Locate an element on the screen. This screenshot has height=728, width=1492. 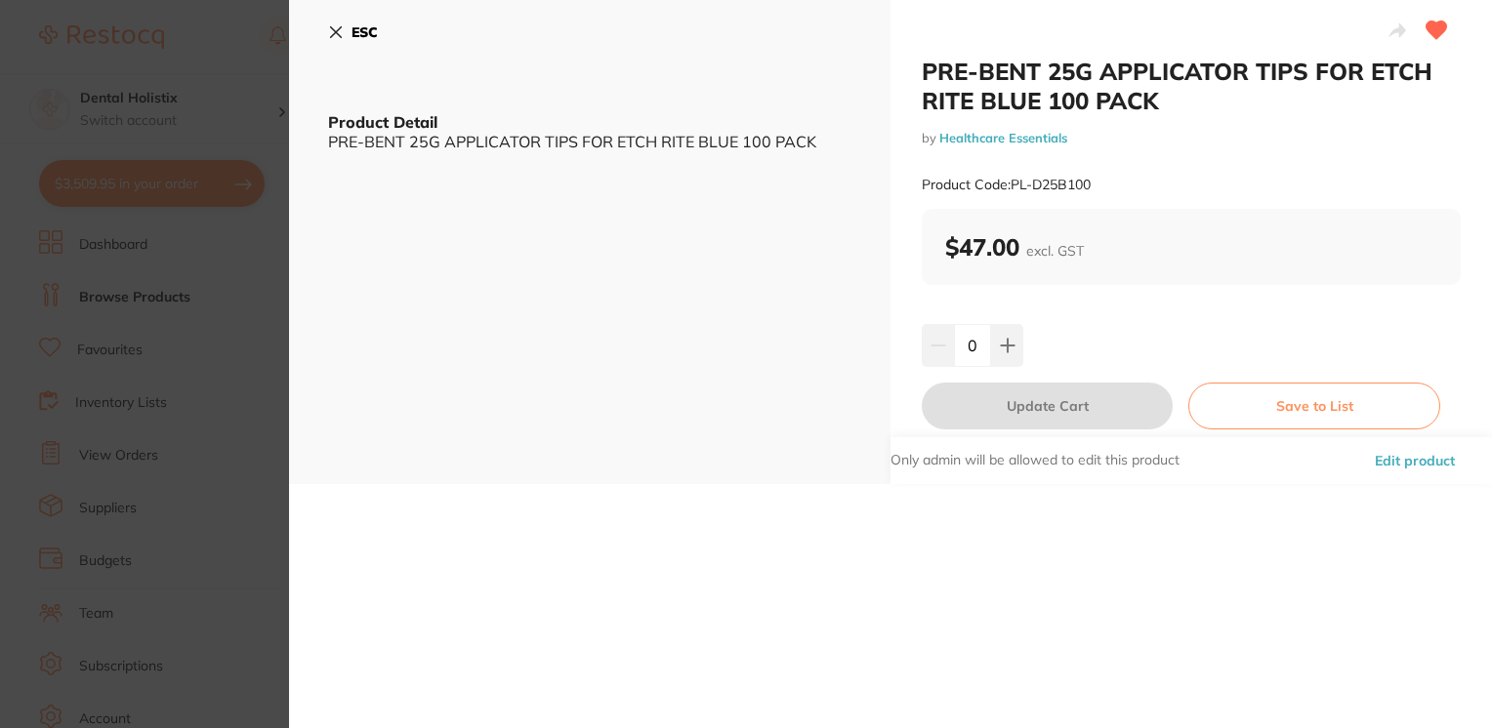
p: Only admin will be allowed to edit this product is located at coordinates (1035, 461).